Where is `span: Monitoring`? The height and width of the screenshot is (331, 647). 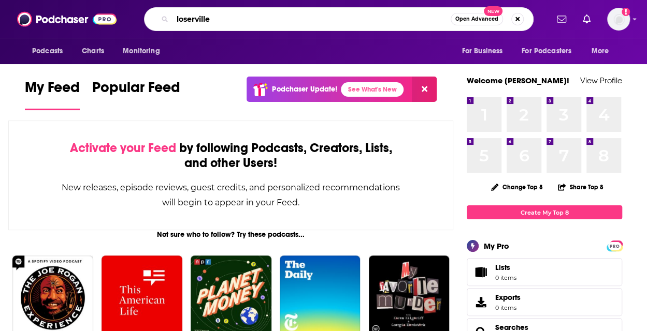
span: Monitoring is located at coordinates (141, 51).